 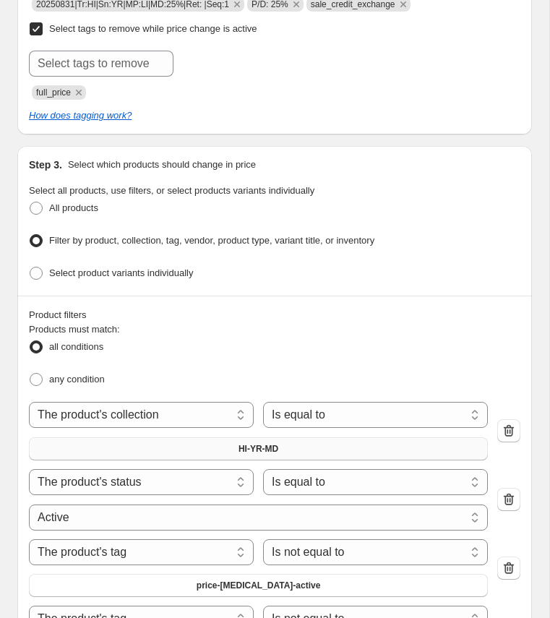 What do you see at coordinates (258, 449) in the screenshot?
I see `button: HI-YR-MD` at bounding box center [258, 449].